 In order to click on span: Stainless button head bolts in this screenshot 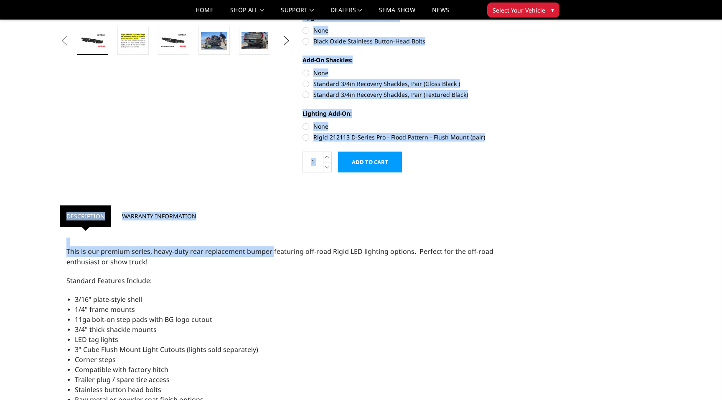, I will do `click(118, 390)`.